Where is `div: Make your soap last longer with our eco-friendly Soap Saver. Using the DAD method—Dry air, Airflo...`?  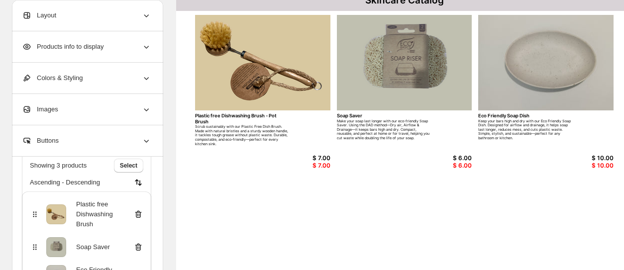 div: Make your soap last longer with our eco-friendly Soap Saver. Using the DAD method—Dry air, Airflo... is located at coordinates (383, 130).